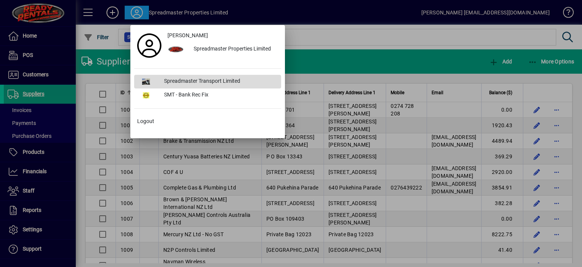  I want to click on div: Spreadmaster Properties Limited, so click(234, 49).